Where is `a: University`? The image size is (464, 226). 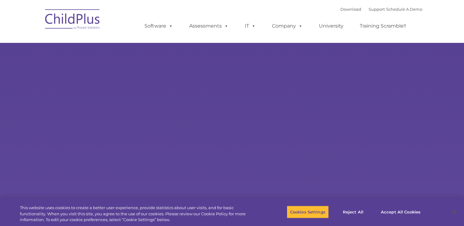
a: University is located at coordinates (331, 26).